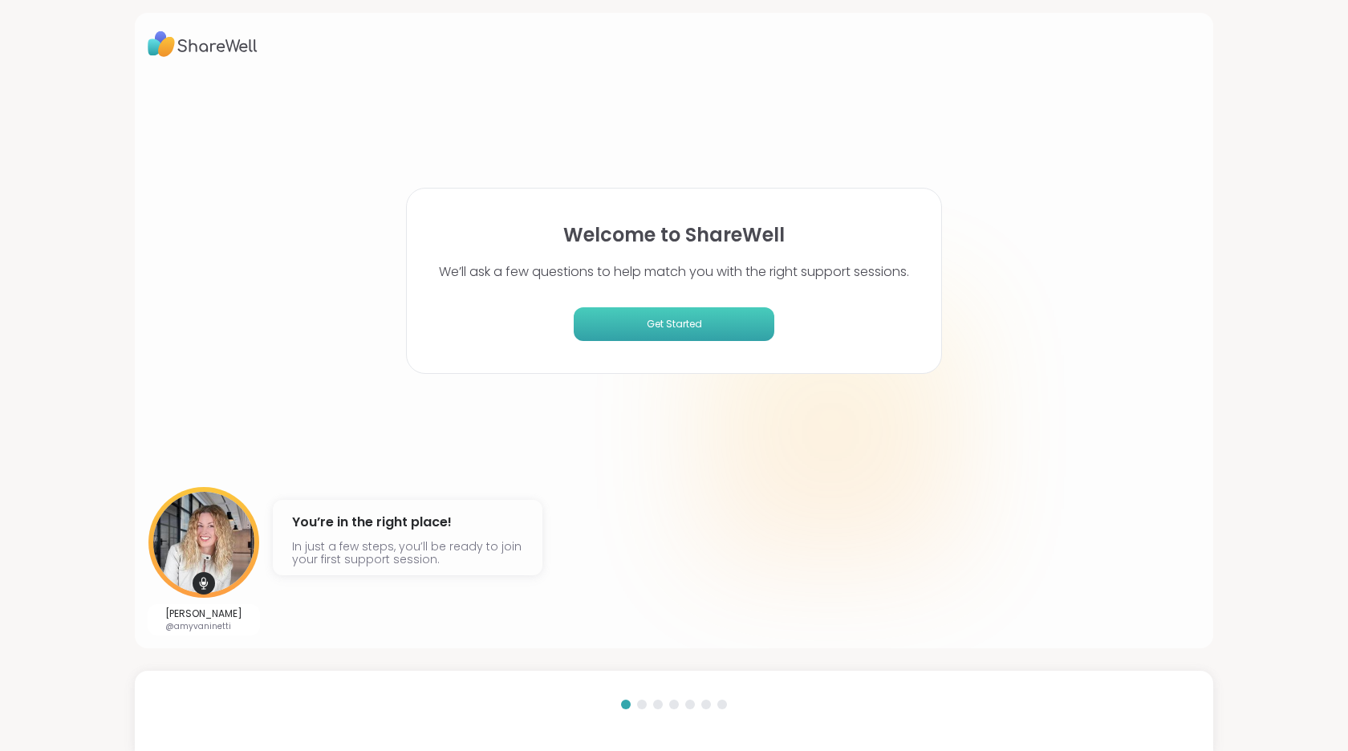 The height and width of the screenshot is (751, 1348). What do you see at coordinates (408, 553) in the screenshot?
I see `p: In just a few steps, you’ll be ready to join your first support session.` at bounding box center [408, 553].